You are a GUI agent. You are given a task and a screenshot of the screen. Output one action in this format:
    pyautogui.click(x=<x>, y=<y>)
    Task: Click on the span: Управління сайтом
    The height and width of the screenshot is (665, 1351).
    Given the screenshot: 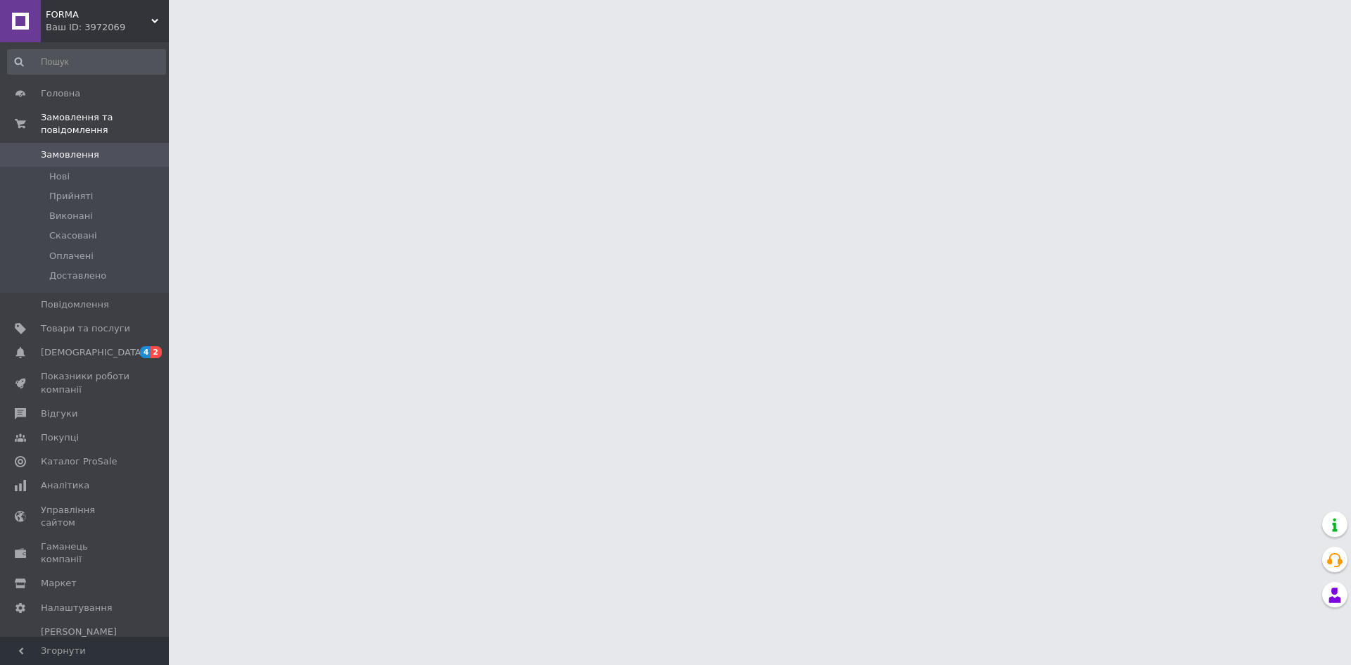 What is the action you would take?
    pyautogui.click(x=85, y=516)
    